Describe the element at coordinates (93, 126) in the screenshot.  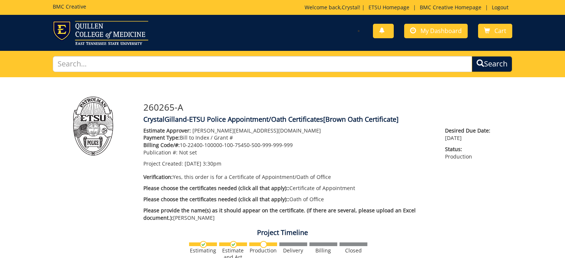
I see `img: Product featured image` at that location.